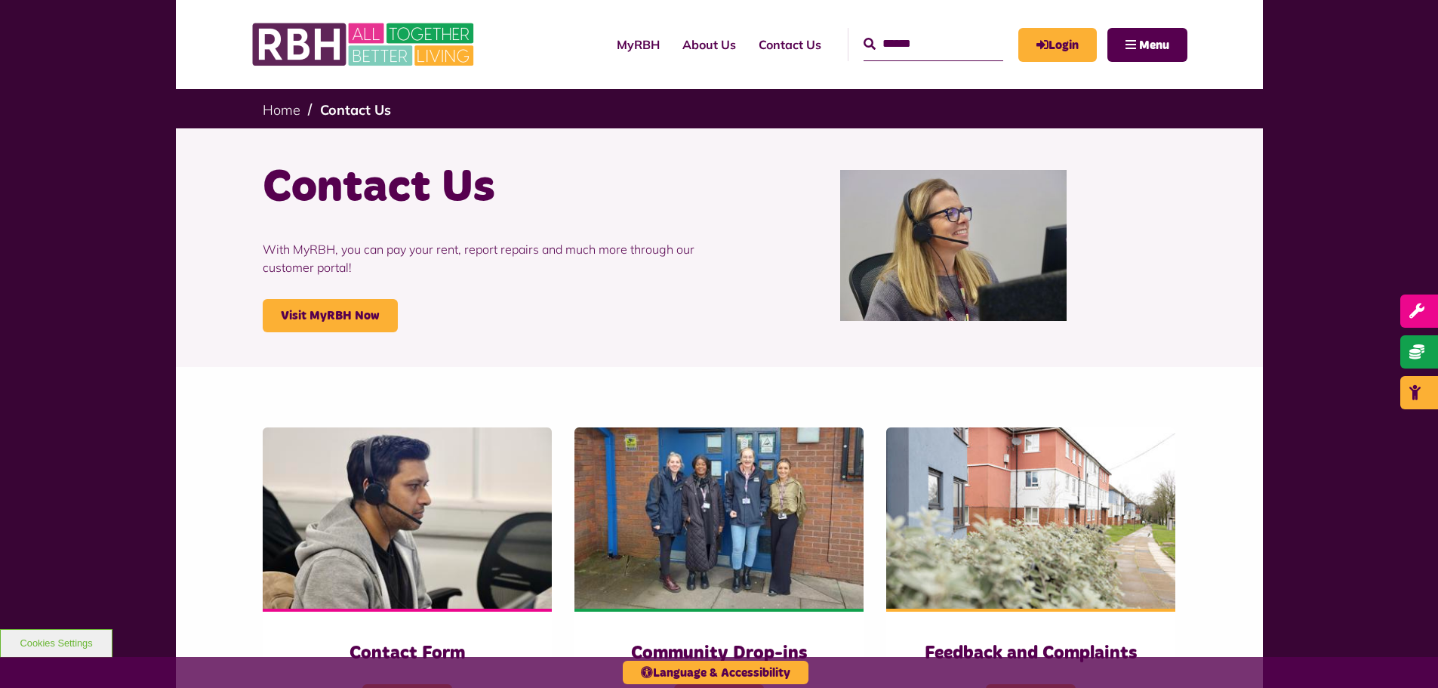 The height and width of the screenshot is (688, 1438). Describe the element at coordinates (954, 245) in the screenshot. I see `img: Contact Centre February 2024 (1)` at that location.